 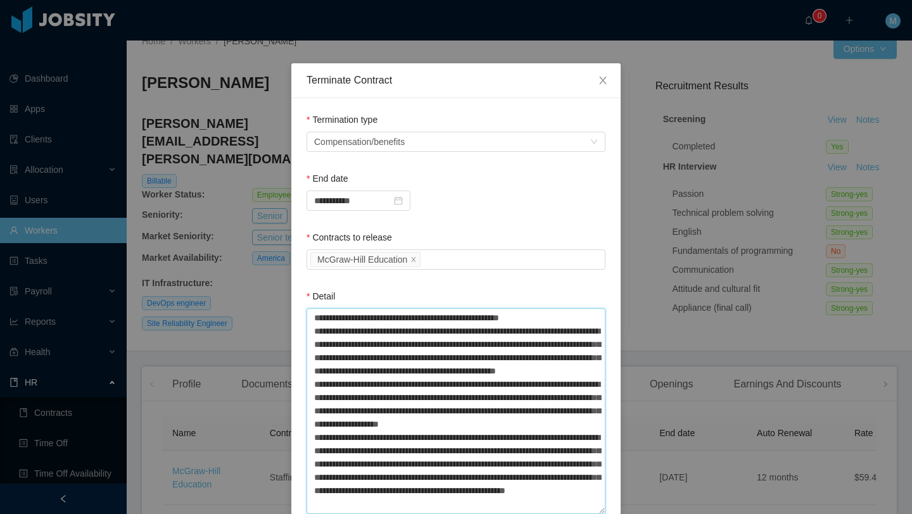 What do you see at coordinates (603, 81) in the screenshot?
I see `button: Close` at bounding box center [603, 81].